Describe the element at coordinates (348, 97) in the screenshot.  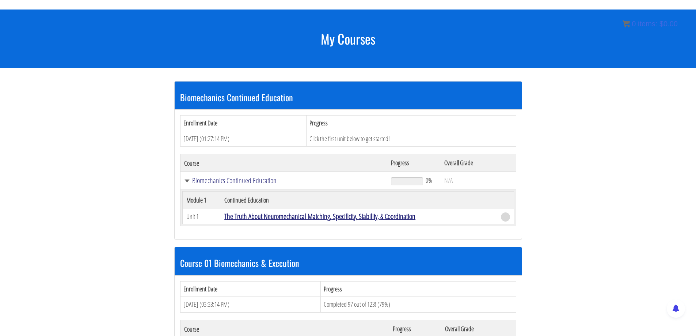
I see `h3: Biomechanics Continued Education` at that location.